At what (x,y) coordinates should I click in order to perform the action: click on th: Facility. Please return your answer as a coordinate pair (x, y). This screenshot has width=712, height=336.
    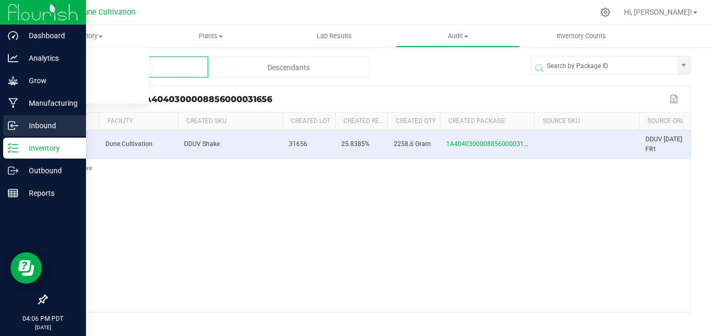
    Looking at the image, I should click on (138, 122).